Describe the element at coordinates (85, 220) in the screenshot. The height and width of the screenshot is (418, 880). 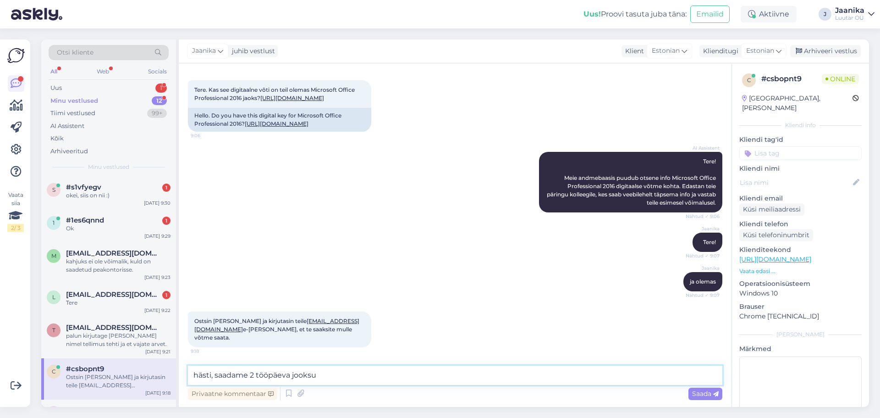
I see `span: #1es6qnnd` at that location.